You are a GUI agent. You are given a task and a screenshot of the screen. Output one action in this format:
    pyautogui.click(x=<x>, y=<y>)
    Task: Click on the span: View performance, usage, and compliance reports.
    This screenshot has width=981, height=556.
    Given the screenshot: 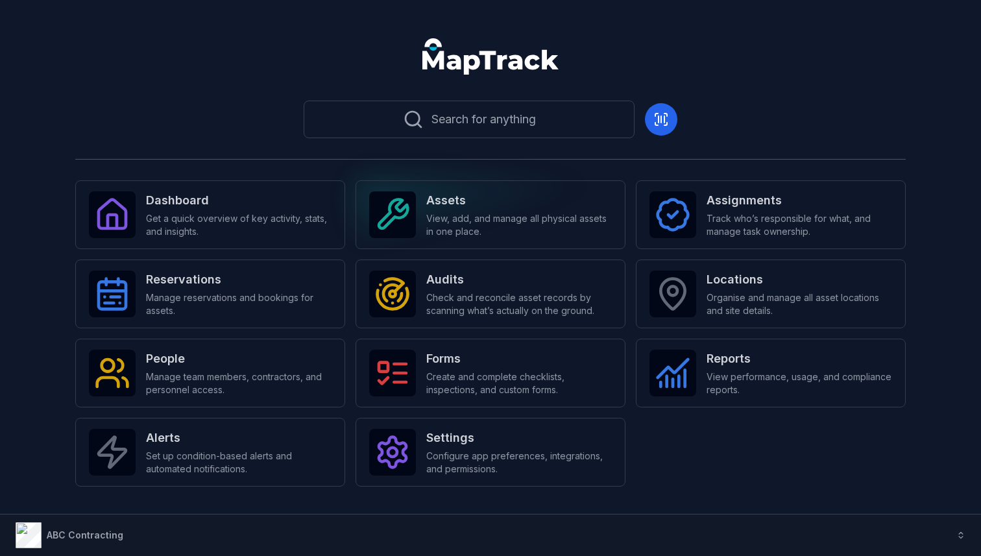 What is the action you would take?
    pyautogui.click(x=799, y=383)
    